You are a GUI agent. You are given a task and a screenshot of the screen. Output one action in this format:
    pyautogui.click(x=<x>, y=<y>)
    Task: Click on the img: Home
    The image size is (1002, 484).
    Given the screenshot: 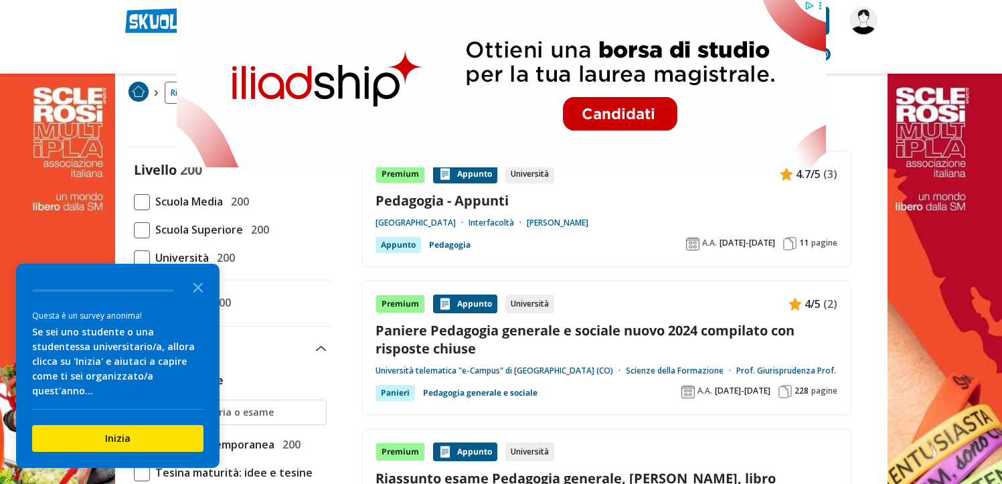 What is the action you would take?
    pyautogui.click(x=139, y=92)
    